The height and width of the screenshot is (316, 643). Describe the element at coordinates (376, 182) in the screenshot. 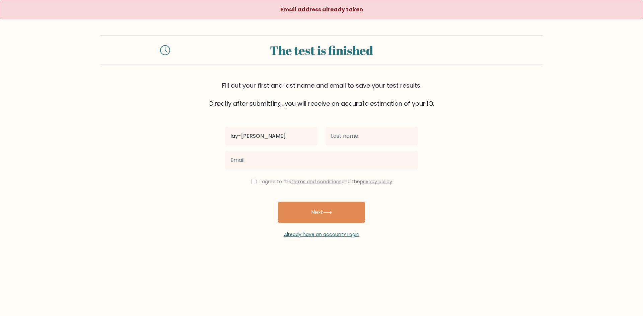

I see `a: privacy policy` at that location.